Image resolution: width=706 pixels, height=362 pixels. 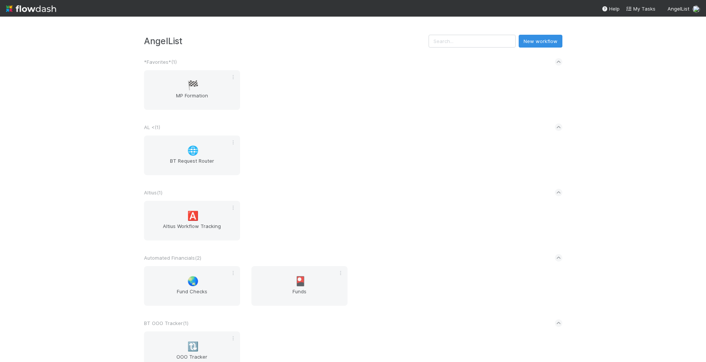 What do you see at coordinates (192, 164) in the screenshot?
I see `span: BT Request Router` at bounding box center [192, 164].